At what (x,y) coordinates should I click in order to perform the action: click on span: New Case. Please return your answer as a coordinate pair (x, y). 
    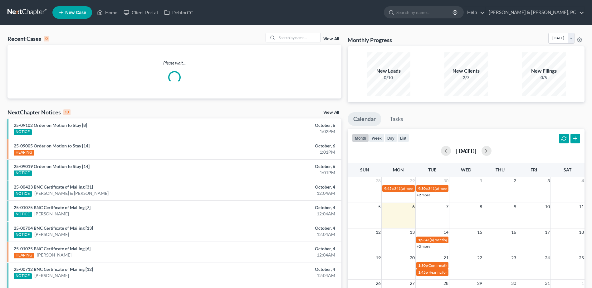
    Looking at the image, I should click on (76, 12).